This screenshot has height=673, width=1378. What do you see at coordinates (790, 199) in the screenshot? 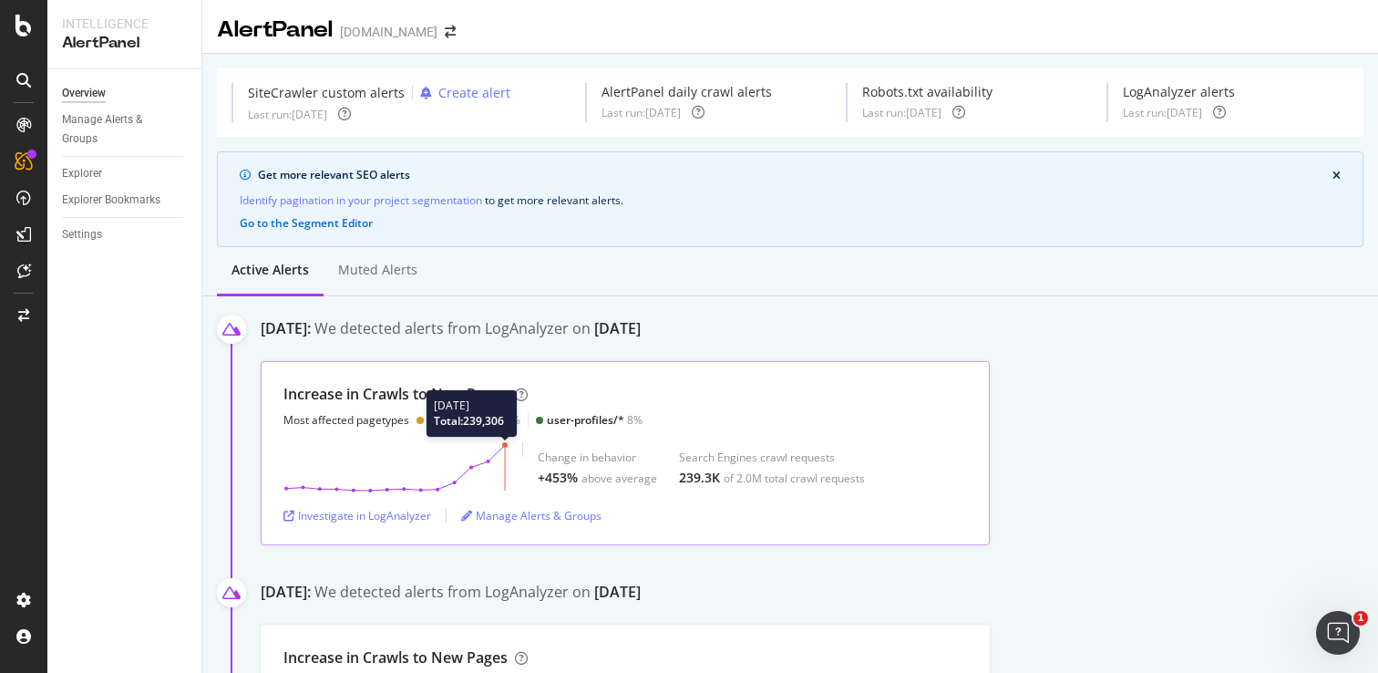
I see `div: info banner` at bounding box center [790, 199].